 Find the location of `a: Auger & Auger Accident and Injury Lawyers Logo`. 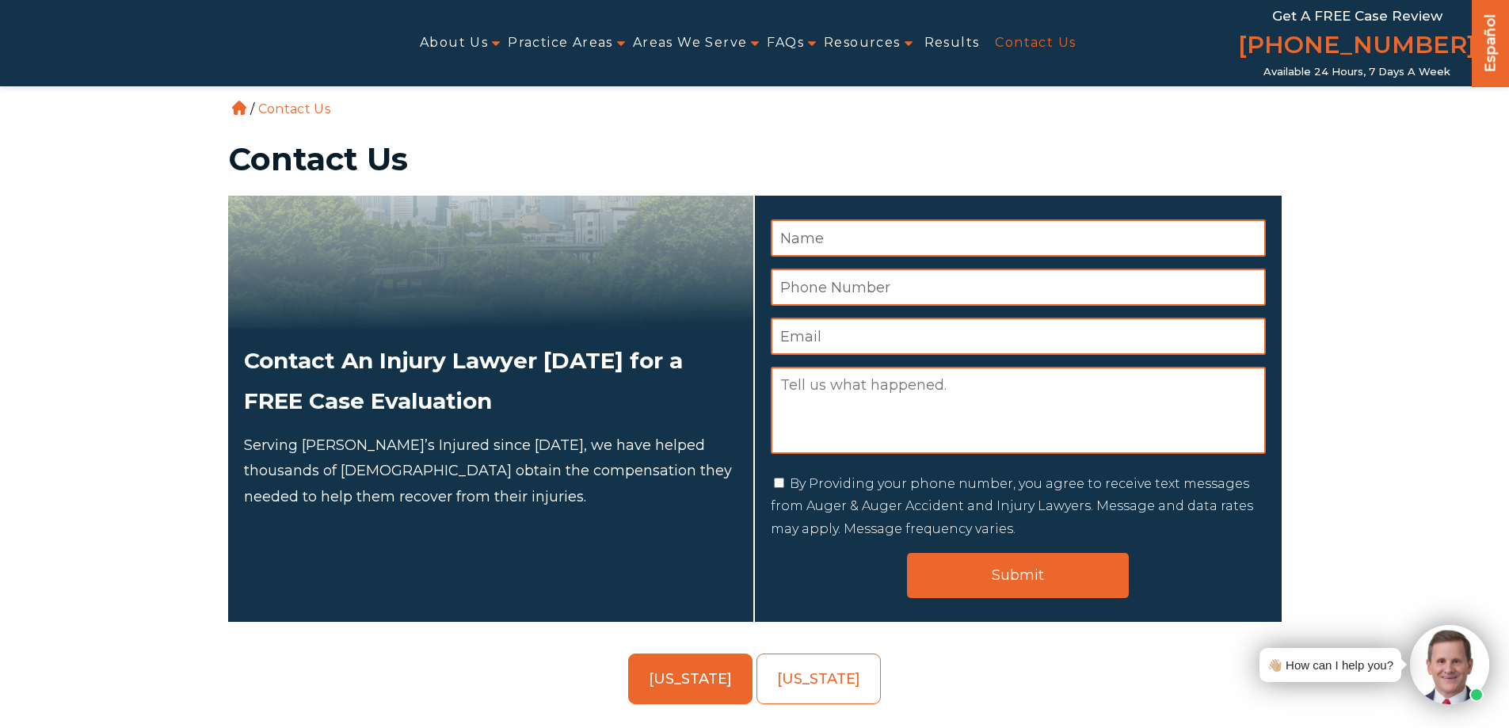

a: Auger & Auger Accident and Injury Lawyers Logo is located at coordinates (133, 44).